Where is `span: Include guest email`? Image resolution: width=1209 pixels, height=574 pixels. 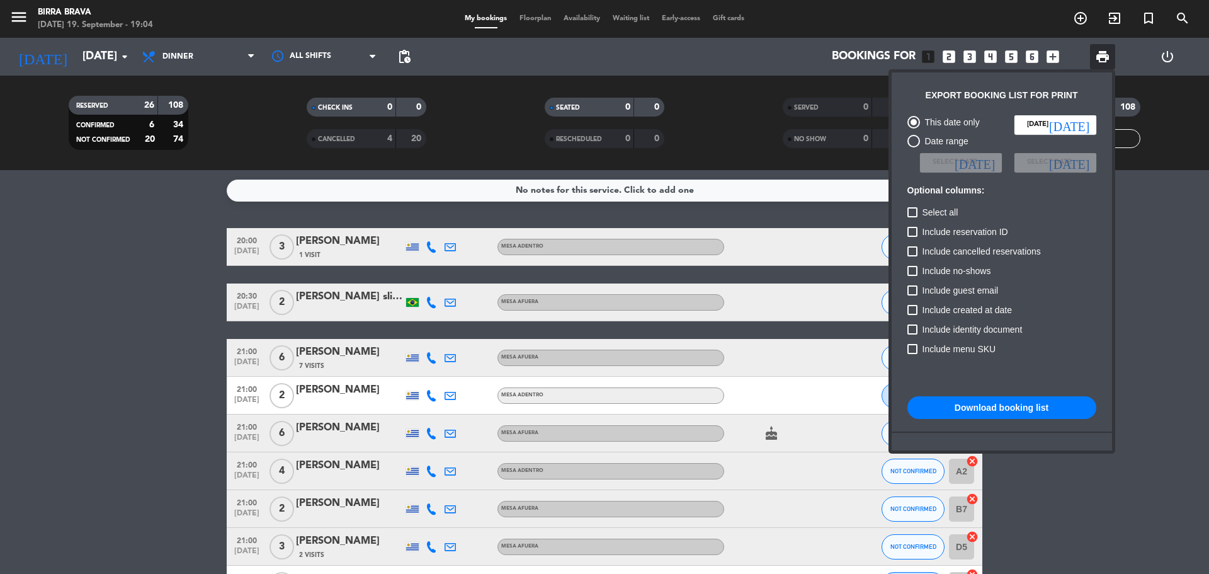 span: Include guest email is located at coordinates (960, 290).